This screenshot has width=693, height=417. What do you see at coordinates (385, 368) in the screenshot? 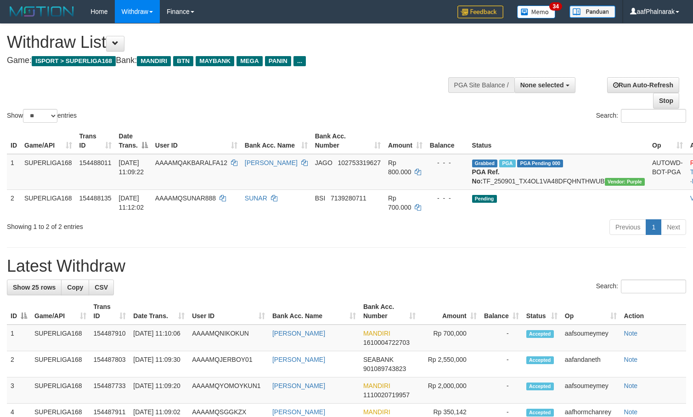
I see `span: Copy 901089743823 to clipboard` at bounding box center [385, 368].